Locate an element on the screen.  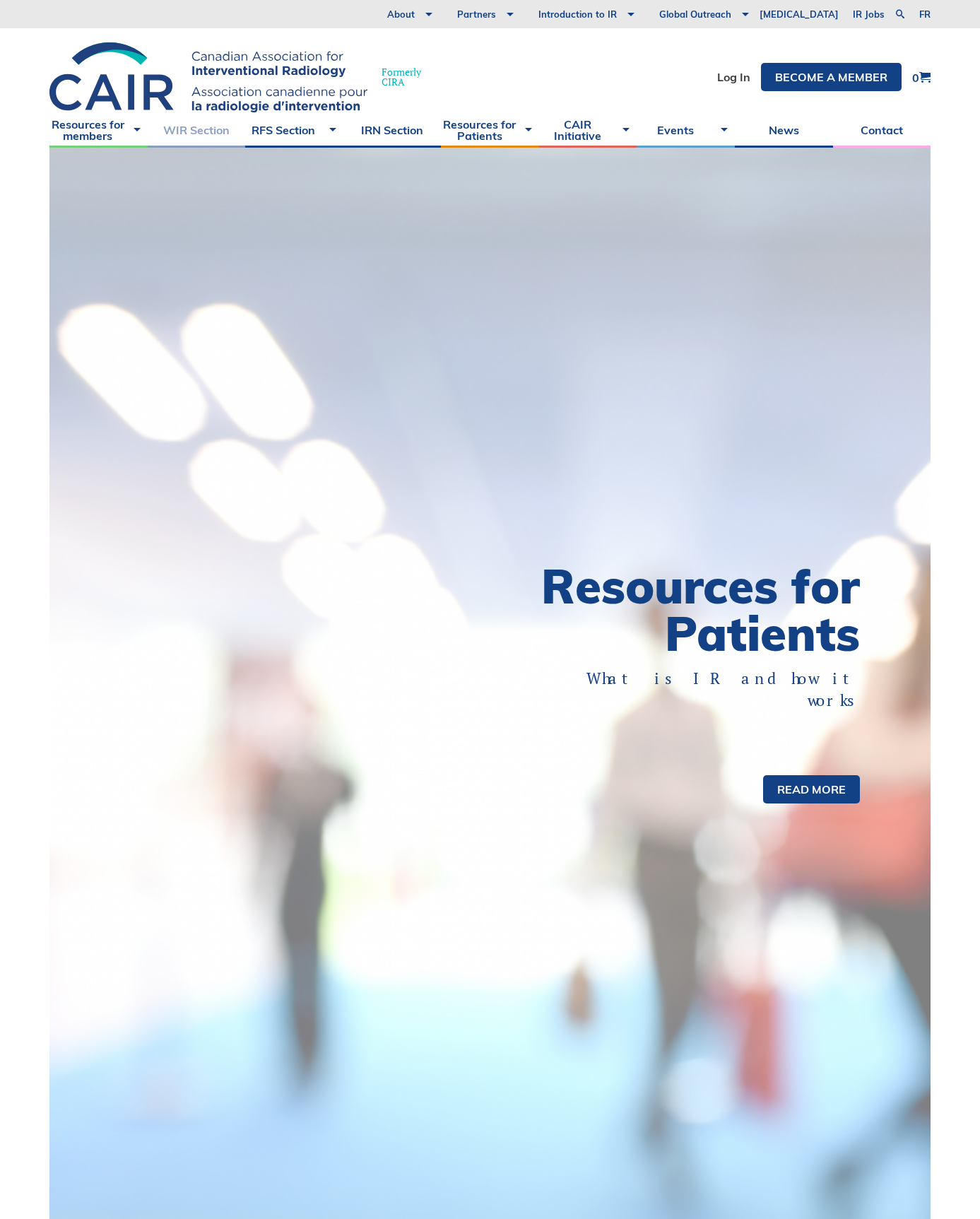
p: What is IR and how it works is located at coordinates (700, 690).